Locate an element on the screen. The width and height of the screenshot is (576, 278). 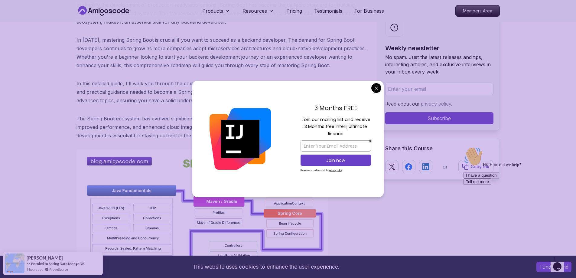
p: Testimonials is located at coordinates (328, 11).